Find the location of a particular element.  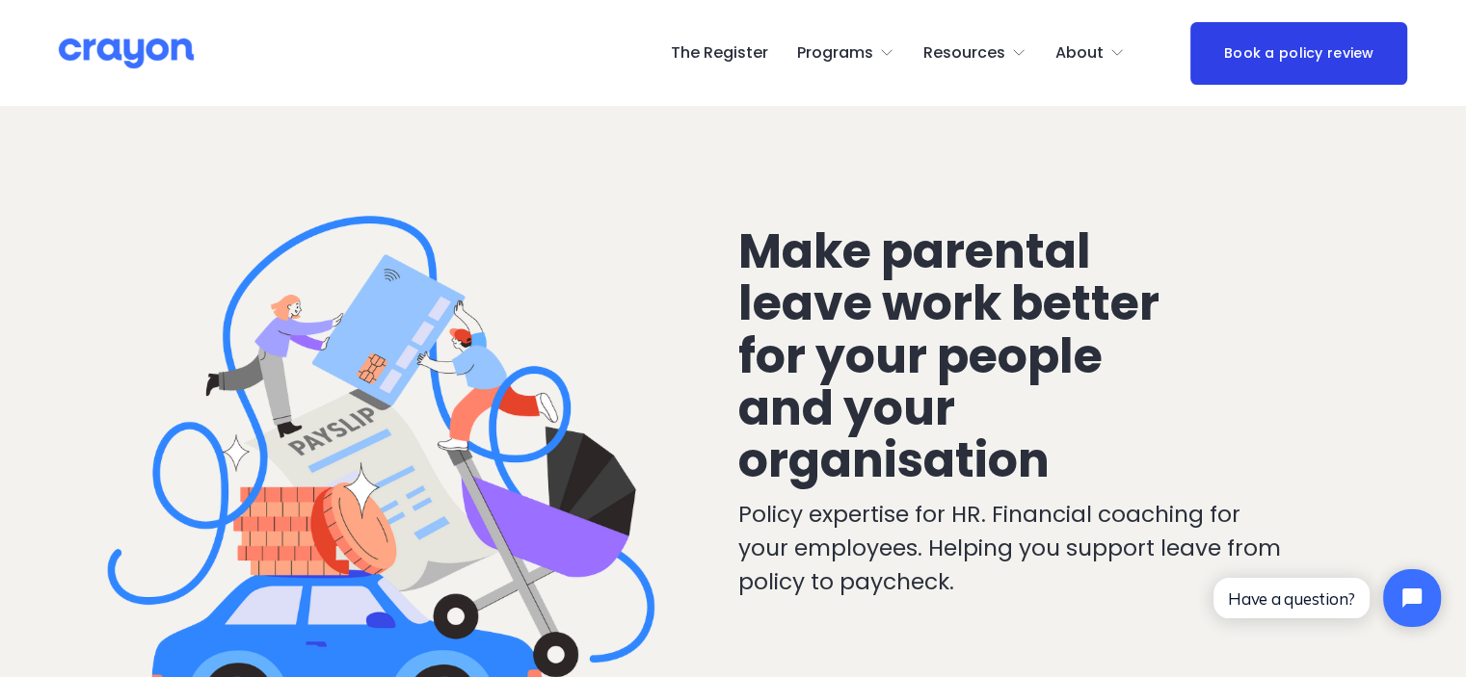

button: Open chat widget is located at coordinates (215, 45).